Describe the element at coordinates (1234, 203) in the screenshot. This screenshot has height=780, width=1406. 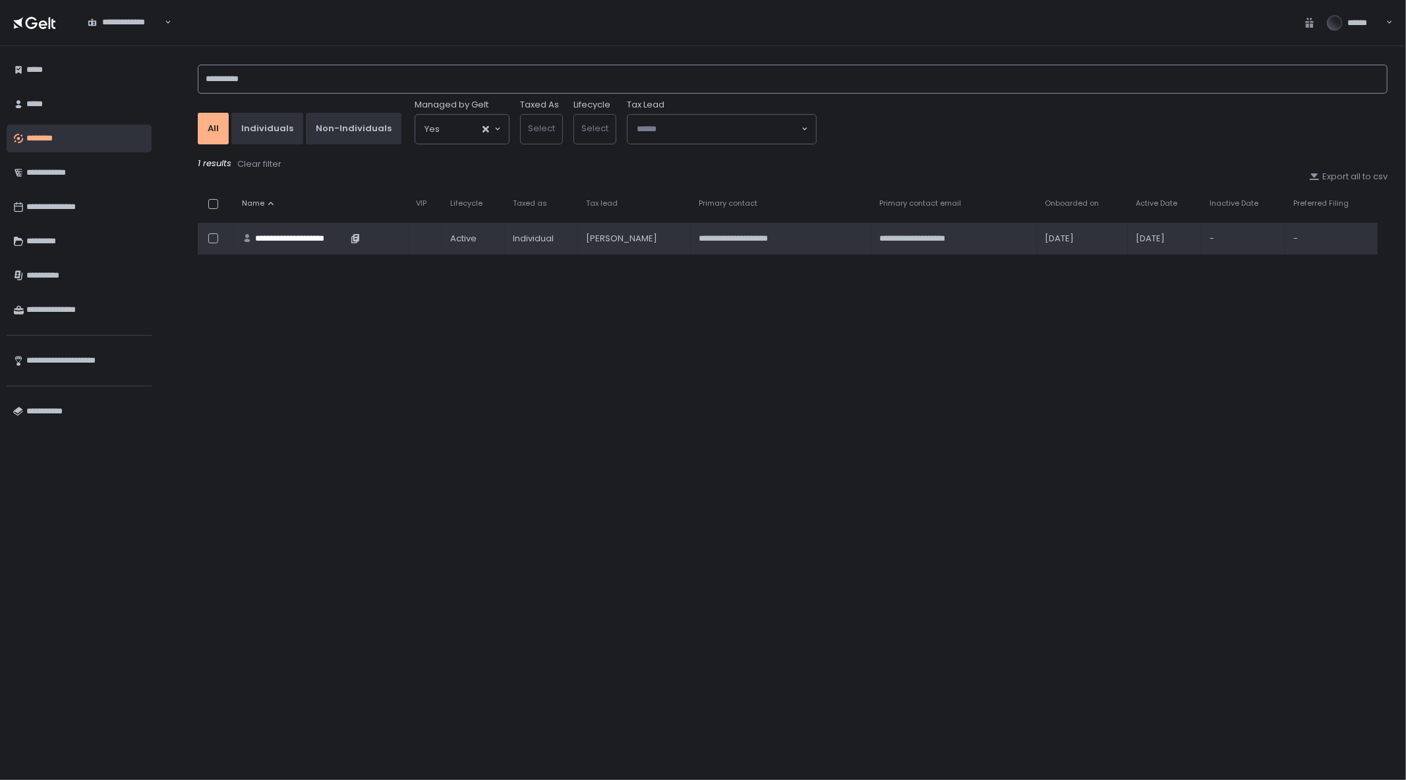
I see `span: Inactive Date` at that location.